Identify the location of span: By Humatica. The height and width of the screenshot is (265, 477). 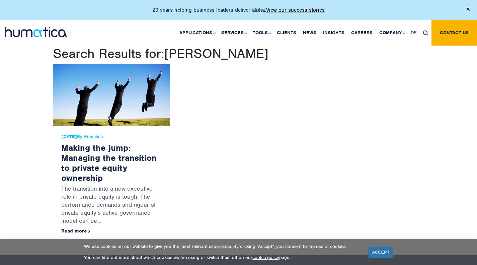
(111, 137).